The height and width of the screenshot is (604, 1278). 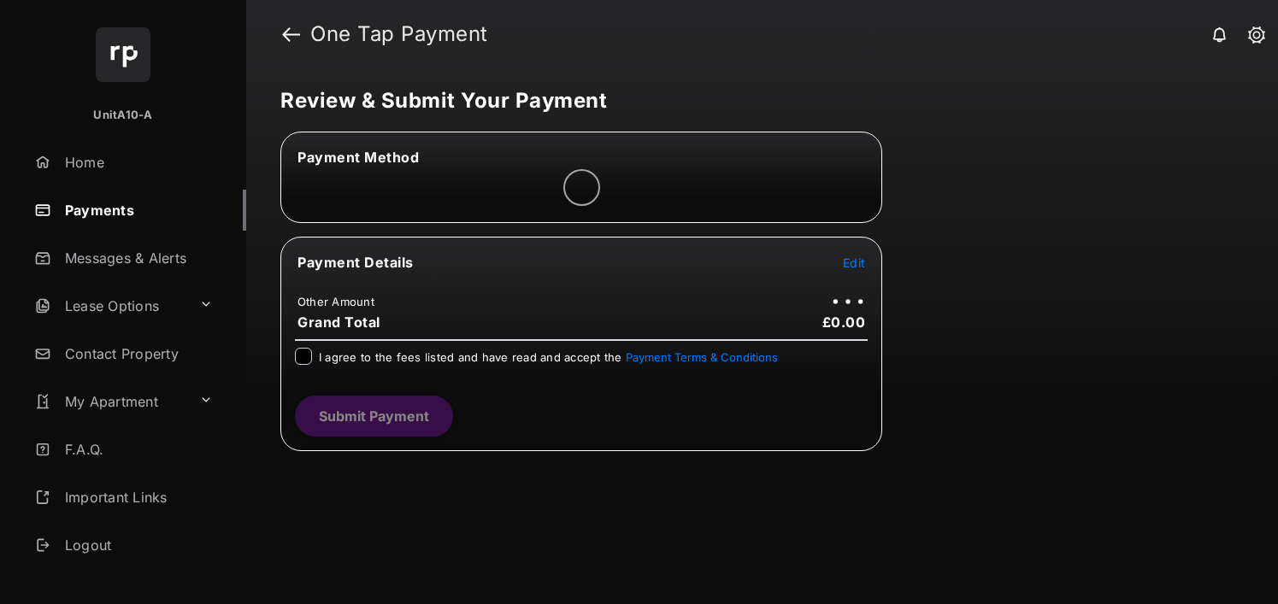 I want to click on button: I agree to the fees listed and have read and accept the, so click(x=702, y=357).